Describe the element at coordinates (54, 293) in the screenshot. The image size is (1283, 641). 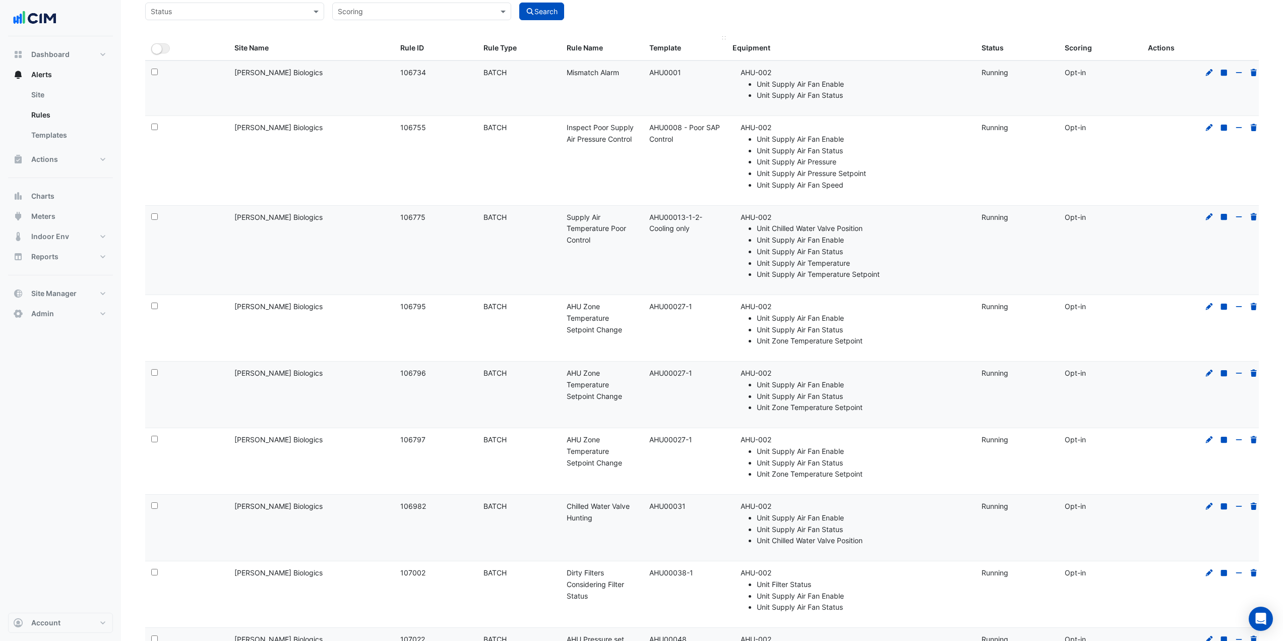
I see `span: Site Manager` at that location.